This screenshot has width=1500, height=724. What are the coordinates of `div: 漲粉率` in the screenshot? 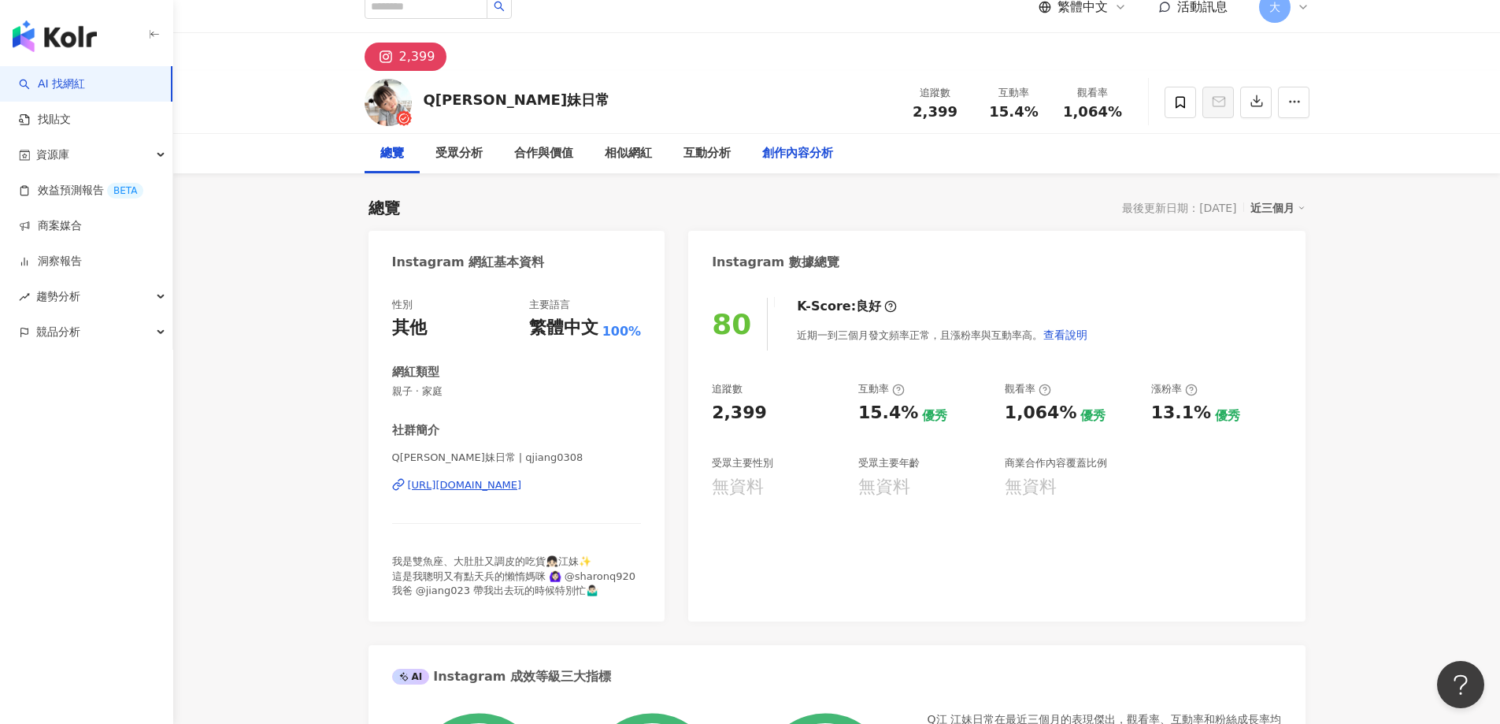 It's located at (1174, 389).